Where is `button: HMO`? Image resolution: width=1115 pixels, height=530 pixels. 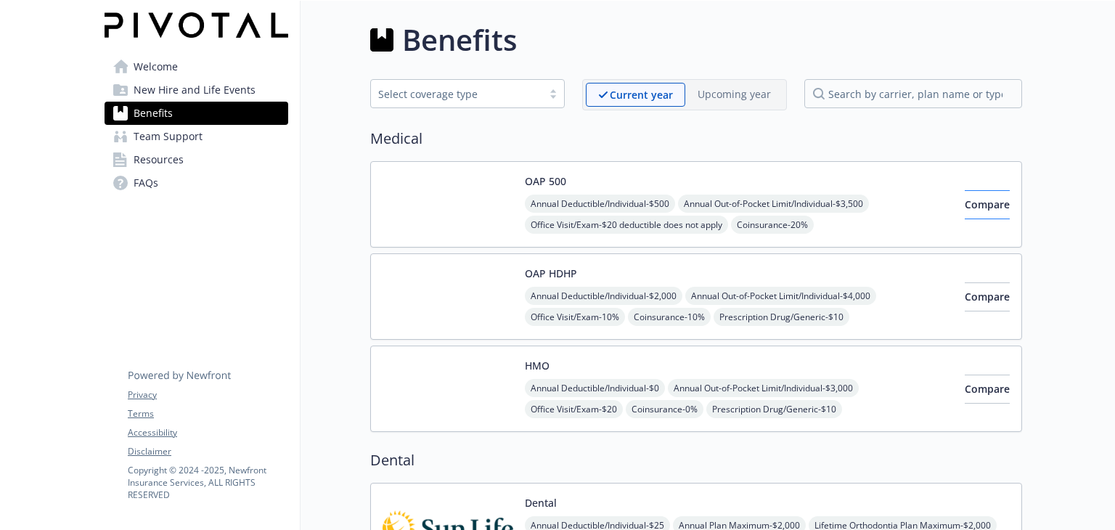
button: HMO is located at coordinates (537, 365).